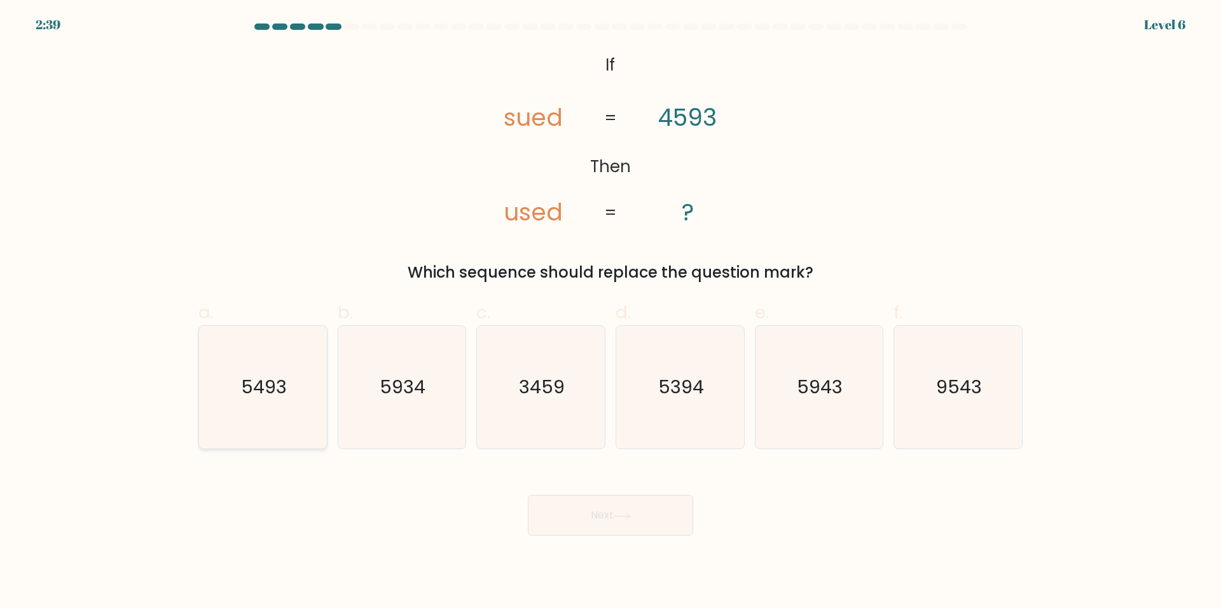 This screenshot has height=608, width=1221. Describe the element at coordinates (762, 312) in the screenshot. I see `span: e.` at that location.